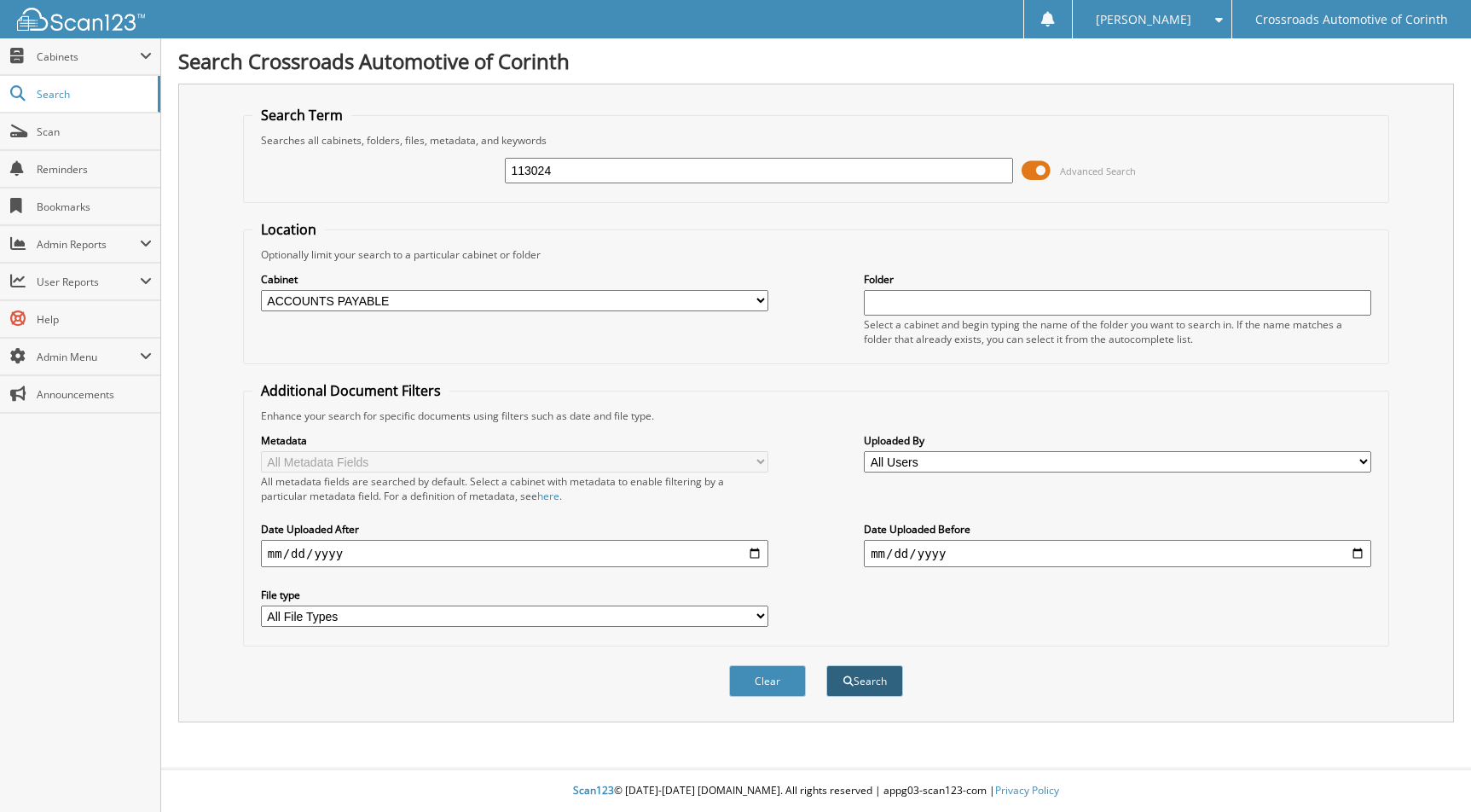  Describe the element at coordinates (88, 244) in the screenshot. I see `span: Admin Reports` at that location.